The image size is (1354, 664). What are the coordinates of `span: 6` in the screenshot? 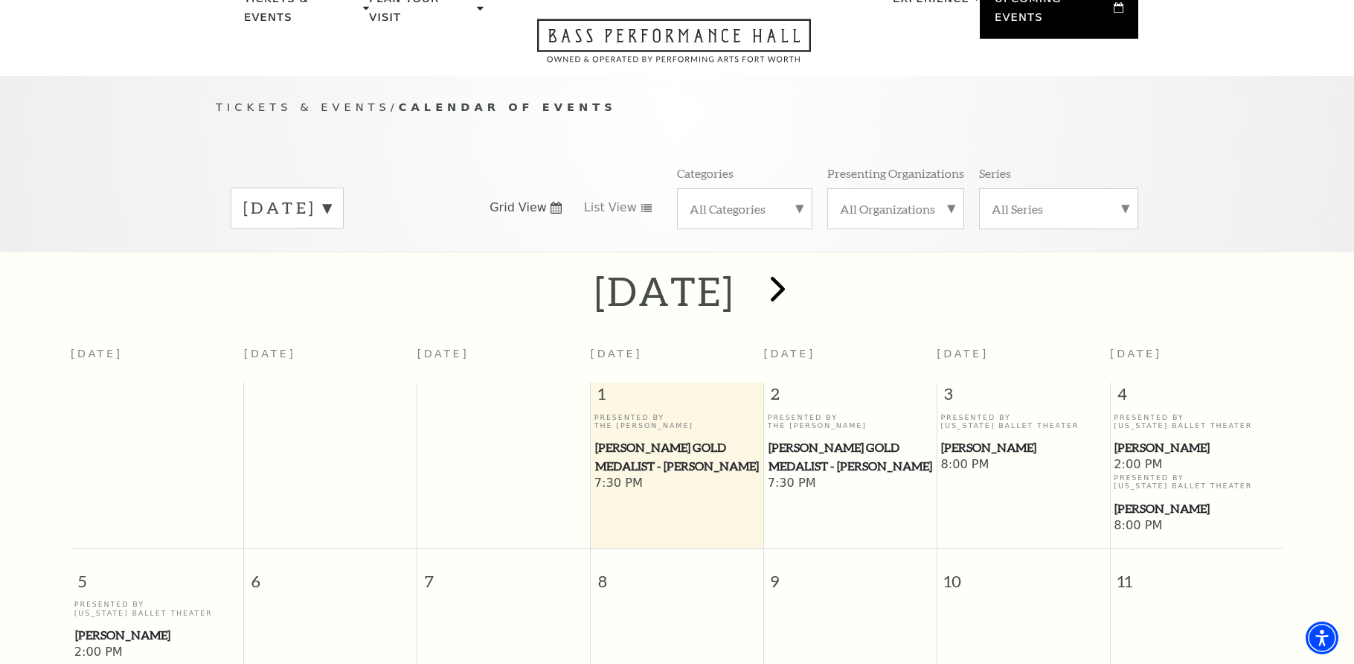 It's located at (330, 574).